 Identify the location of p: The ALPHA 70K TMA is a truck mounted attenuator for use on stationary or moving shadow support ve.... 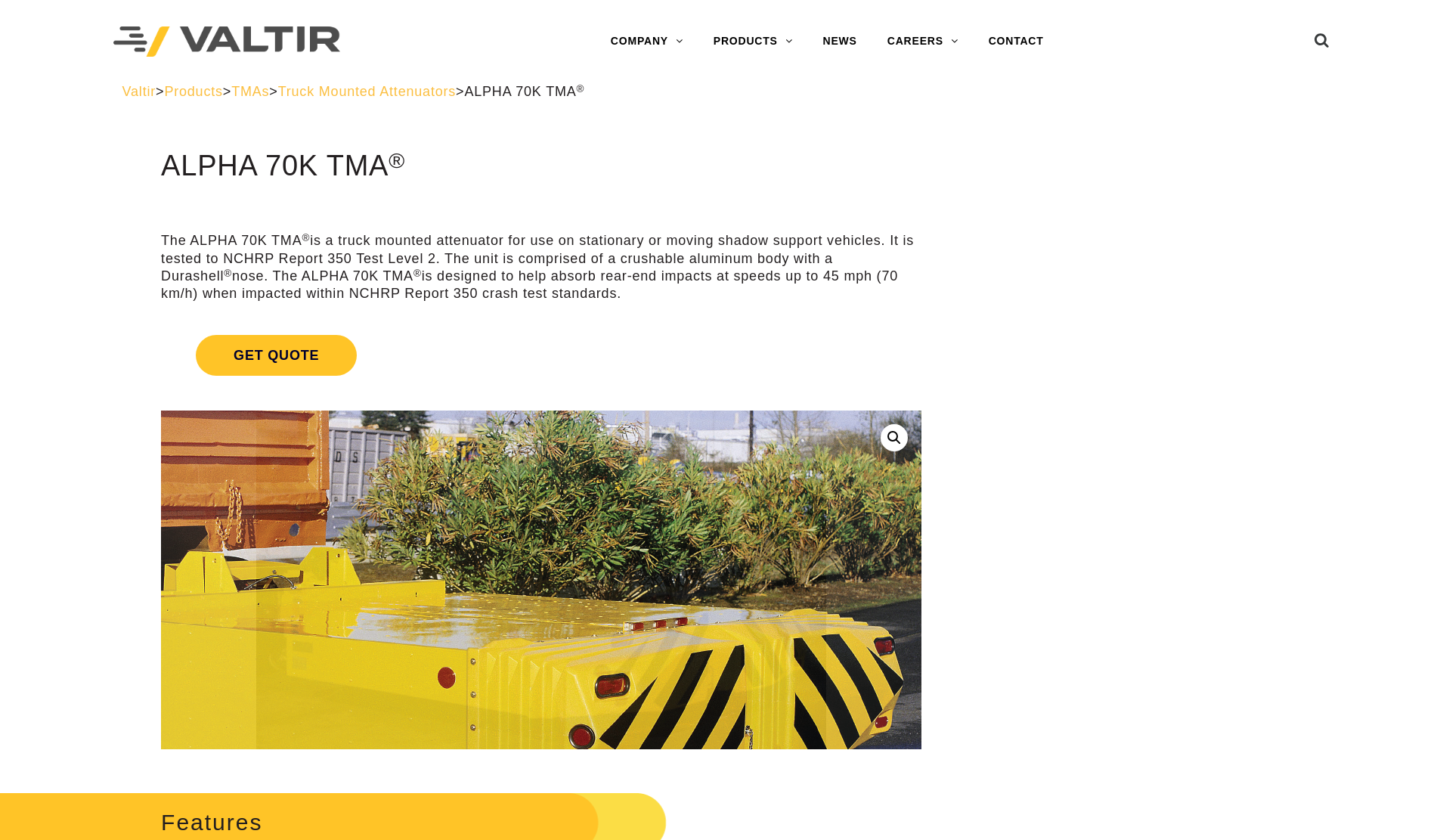
(542, 267).